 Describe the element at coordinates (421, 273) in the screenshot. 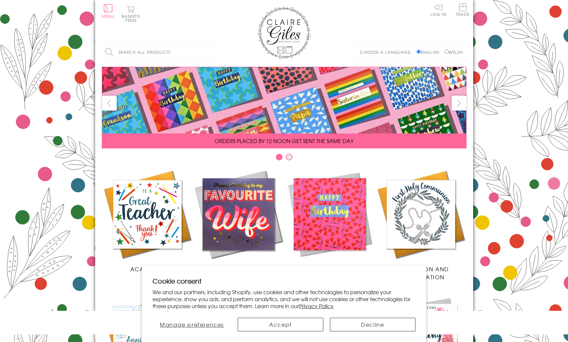

I see `span: Communion and Confirmation` at that location.